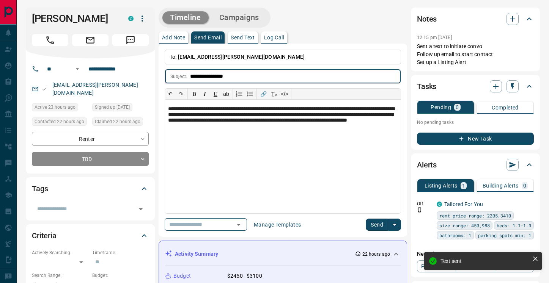  I want to click on p: New Alert:, so click(475, 254).